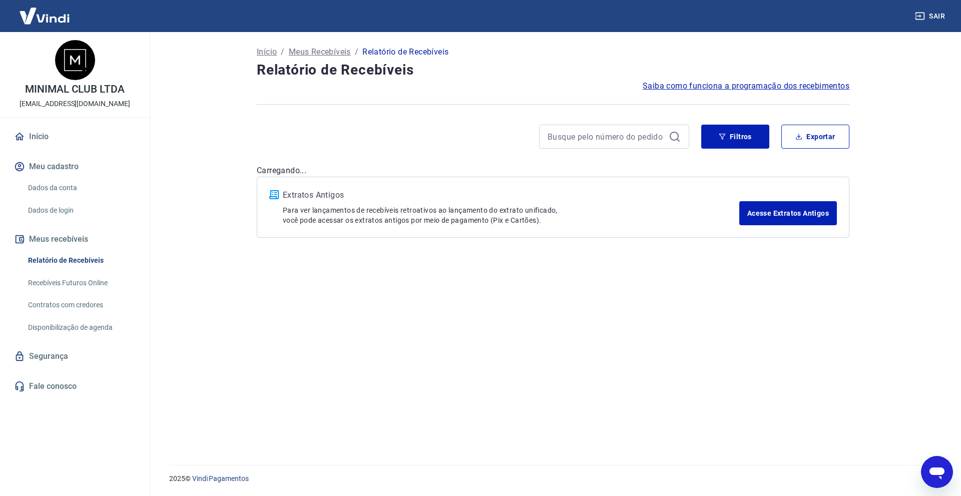 The width and height of the screenshot is (961, 496). What do you see at coordinates (81, 210) in the screenshot?
I see `a: Dados de login` at bounding box center [81, 210].